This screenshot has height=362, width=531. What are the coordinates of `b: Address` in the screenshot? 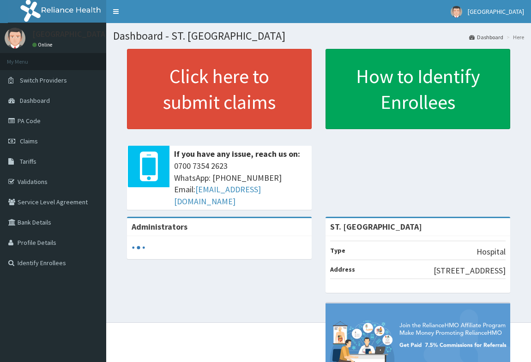 It's located at (343, 270).